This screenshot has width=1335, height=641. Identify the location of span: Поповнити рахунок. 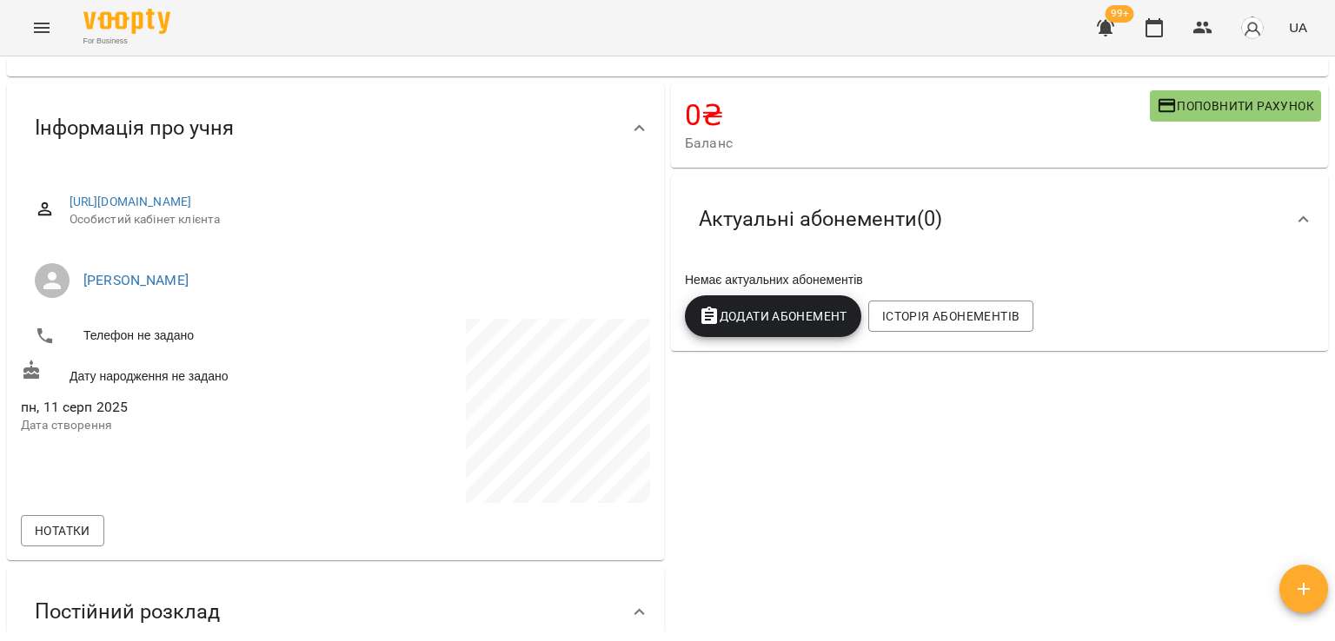
(1235, 106).